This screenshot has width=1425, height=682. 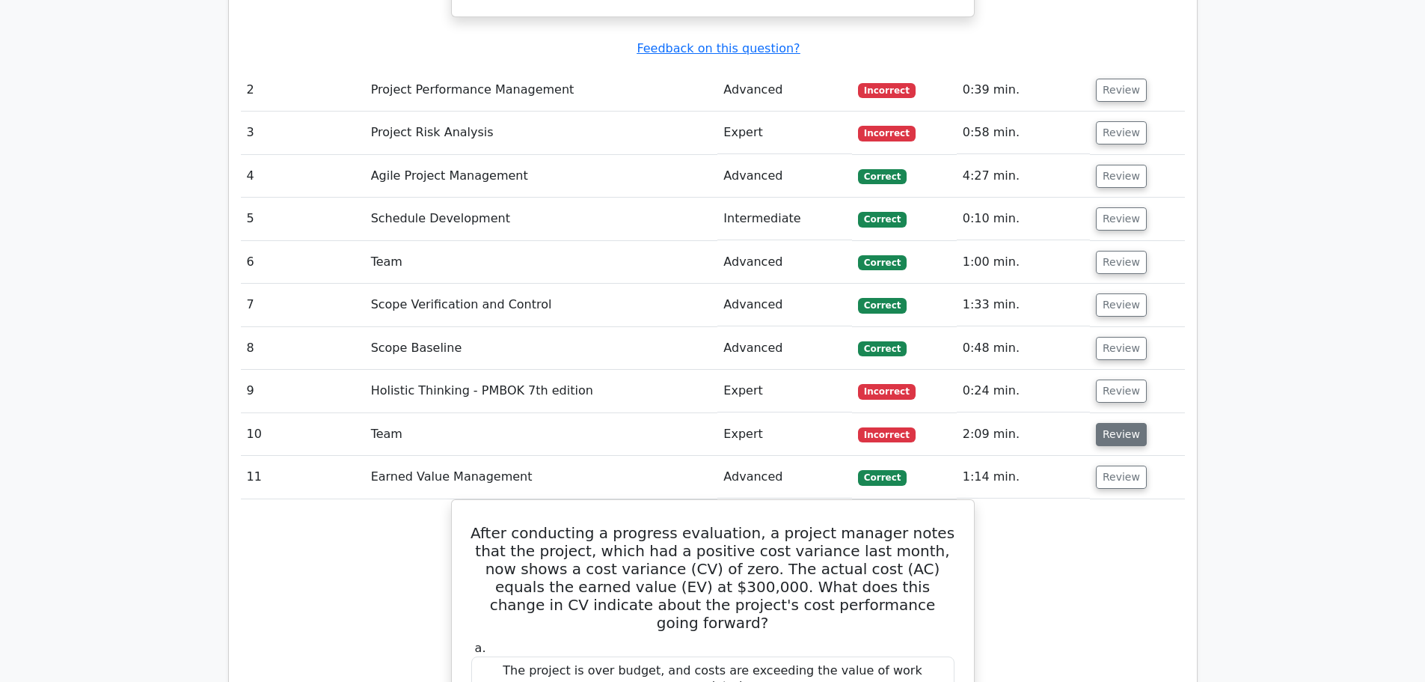 What do you see at coordinates (303, 132) in the screenshot?
I see `td: 3` at bounding box center [303, 132].